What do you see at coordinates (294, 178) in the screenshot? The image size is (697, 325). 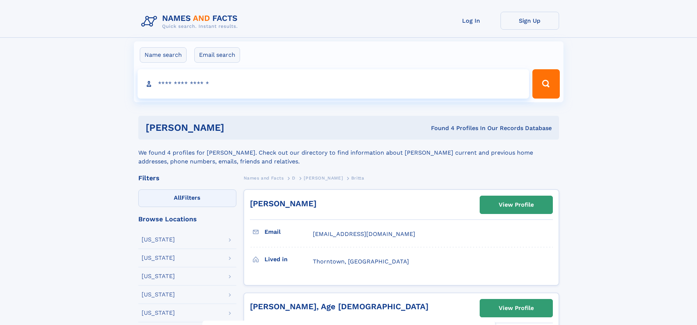 I see `a: D` at bounding box center [294, 178].